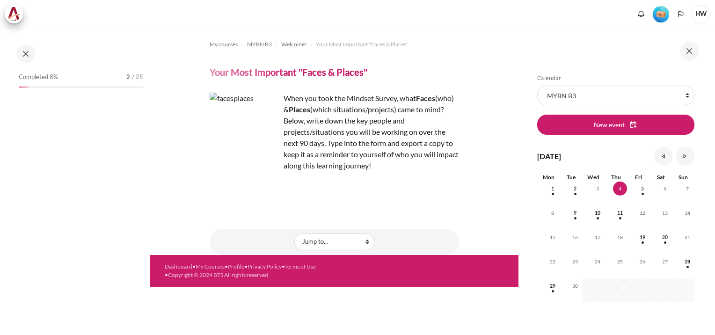  I want to click on strong: F, so click(418, 98).